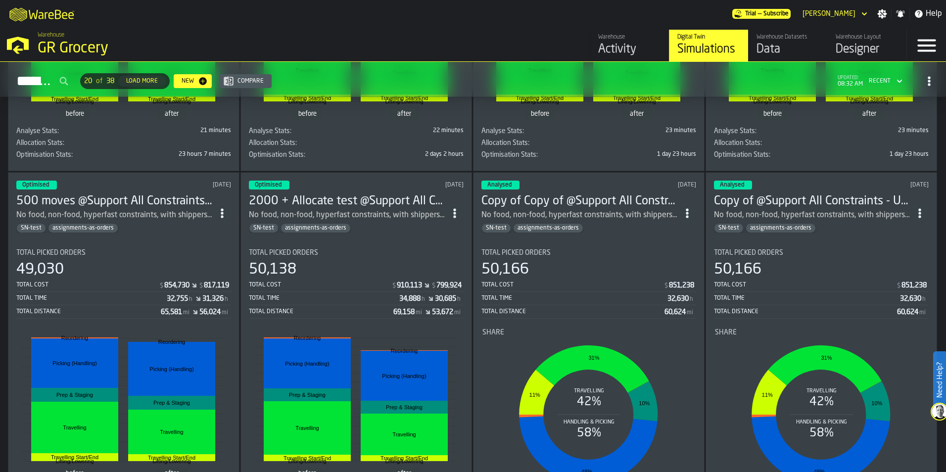 This screenshot has height=472, width=946. What do you see at coordinates (643, 131) in the screenshot?
I see `div: 23 minutes` at bounding box center [643, 131].